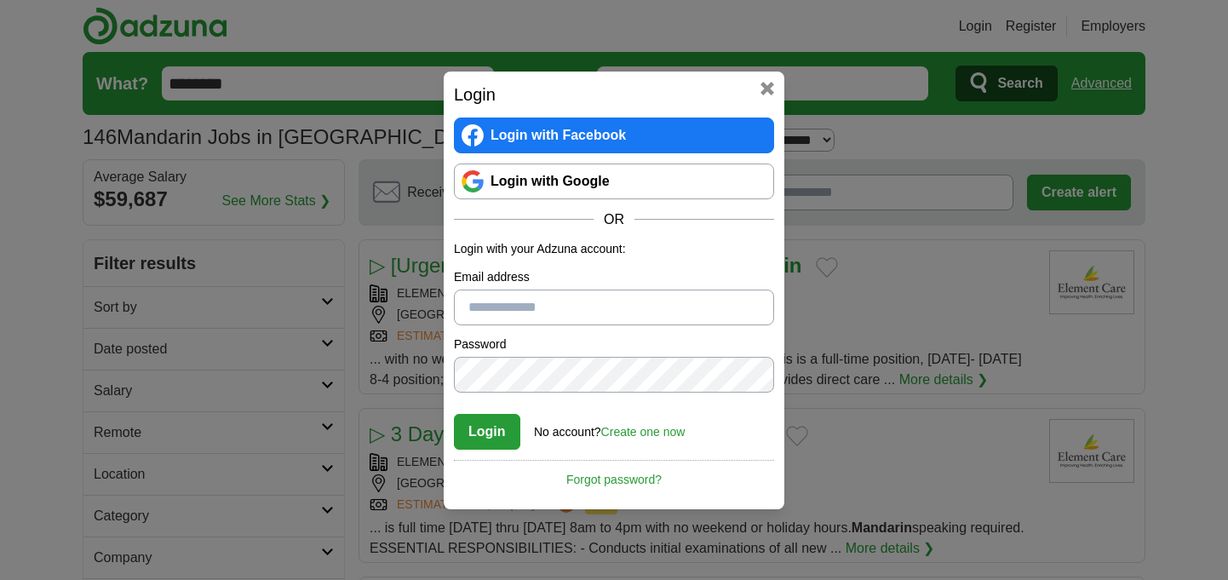  I want to click on button: Login, so click(487, 432).